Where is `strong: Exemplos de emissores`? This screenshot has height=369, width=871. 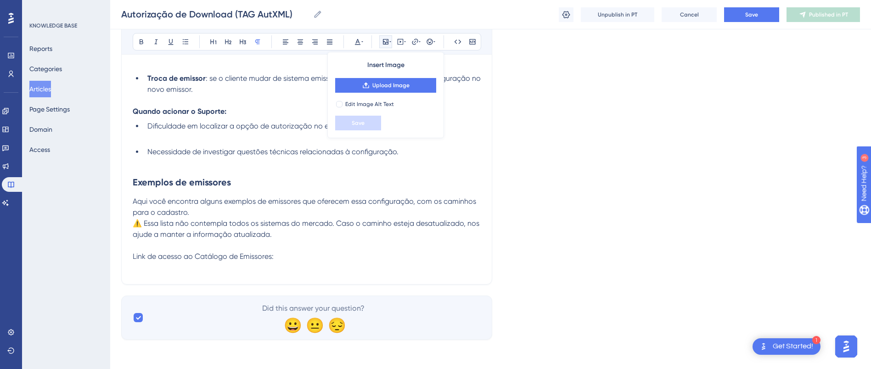
strong: Exemplos de emissores is located at coordinates (182, 182).